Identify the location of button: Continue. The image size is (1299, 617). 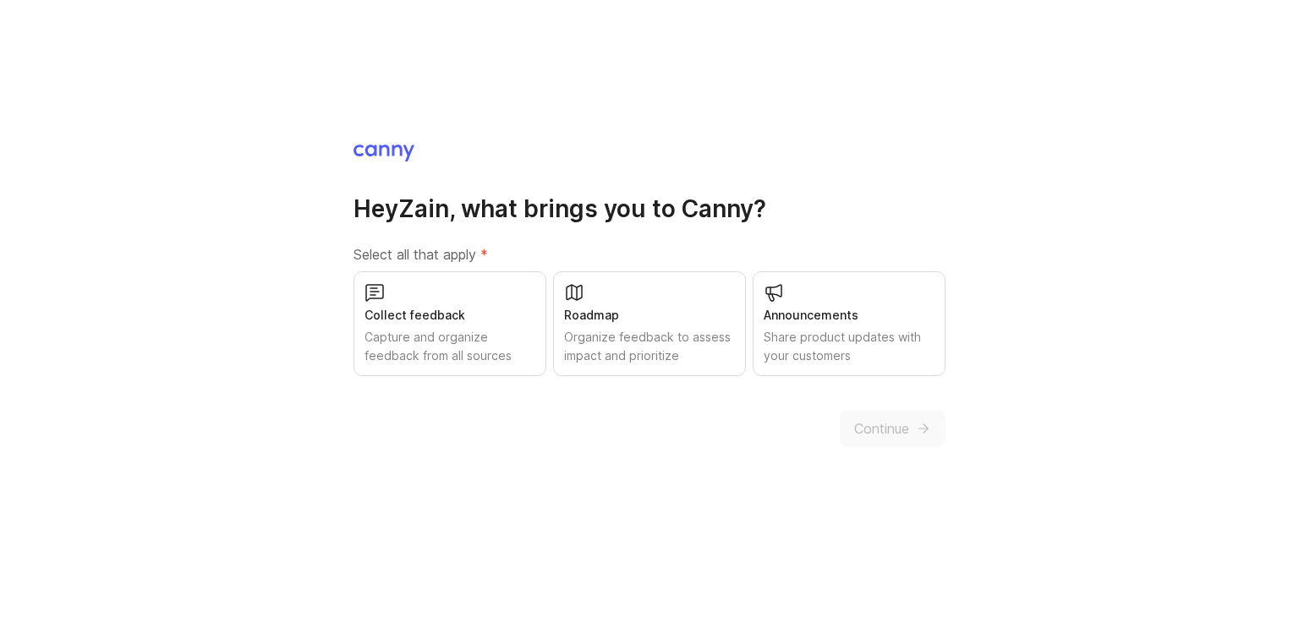
(892, 429).